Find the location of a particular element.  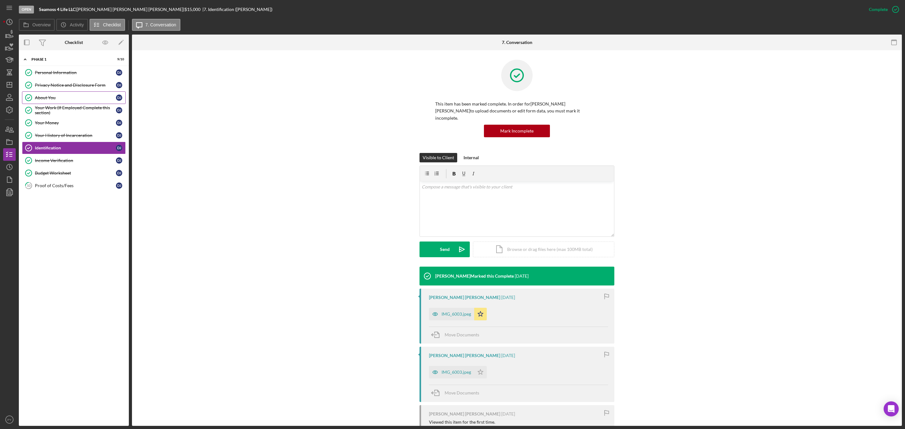

a: Income VerificationDJ is located at coordinates (74, 161).